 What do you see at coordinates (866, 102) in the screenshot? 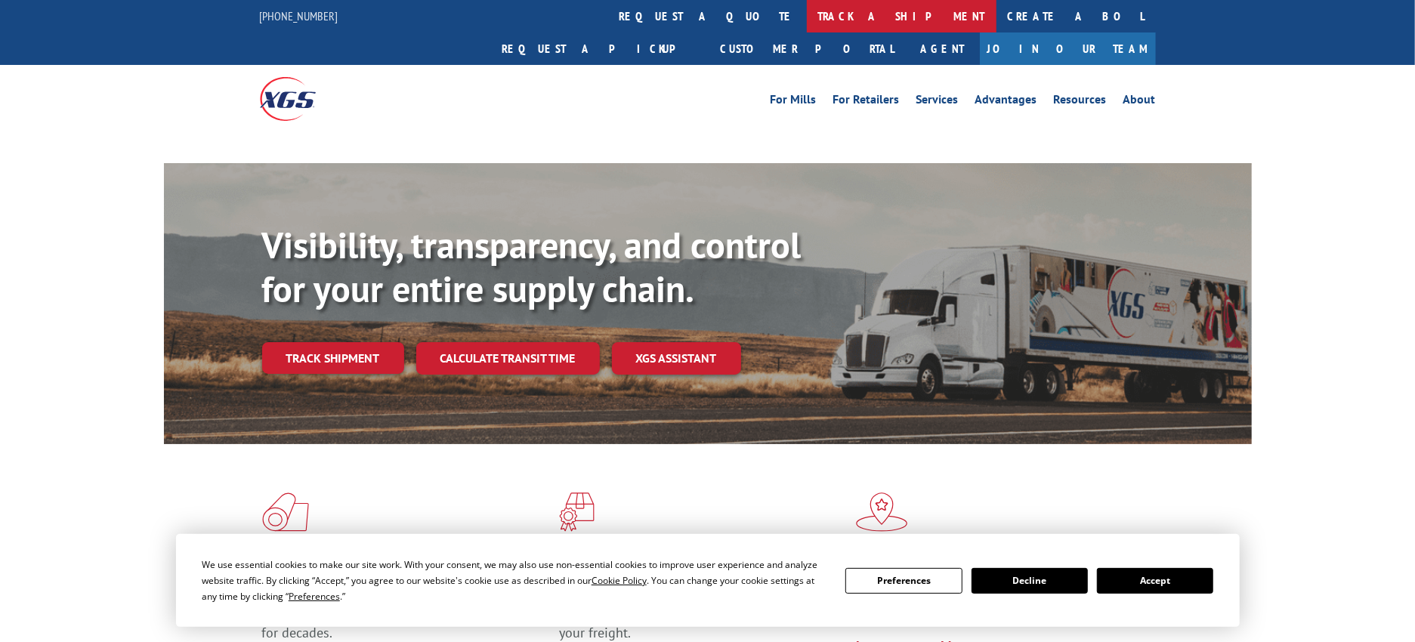
I see `a: For Retailers` at bounding box center [866, 102].